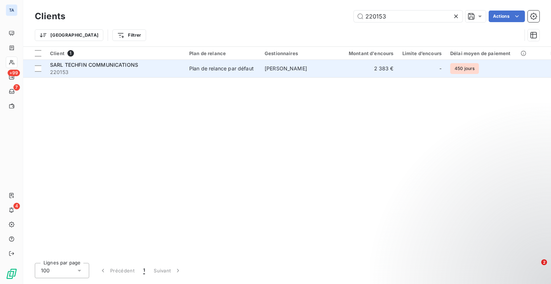 The width and height of the screenshot is (551, 284). What do you see at coordinates (117, 270) in the screenshot?
I see `button: Précédent` at bounding box center [117, 270].